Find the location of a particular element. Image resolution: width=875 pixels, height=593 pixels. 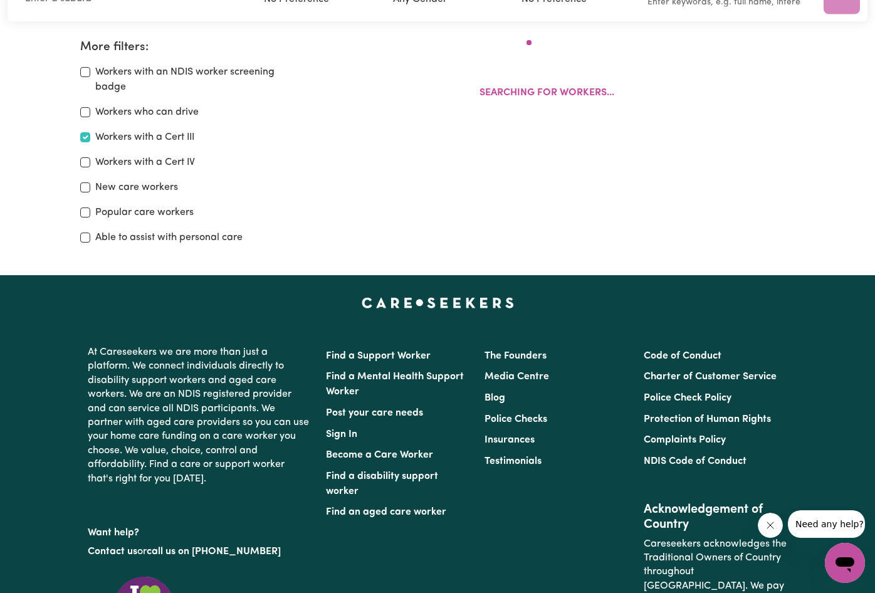

a: Sign In is located at coordinates (342, 435).